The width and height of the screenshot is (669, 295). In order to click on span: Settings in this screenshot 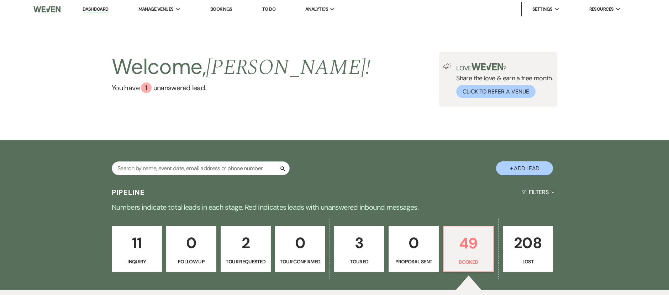, I will do `click(542, 9)`.